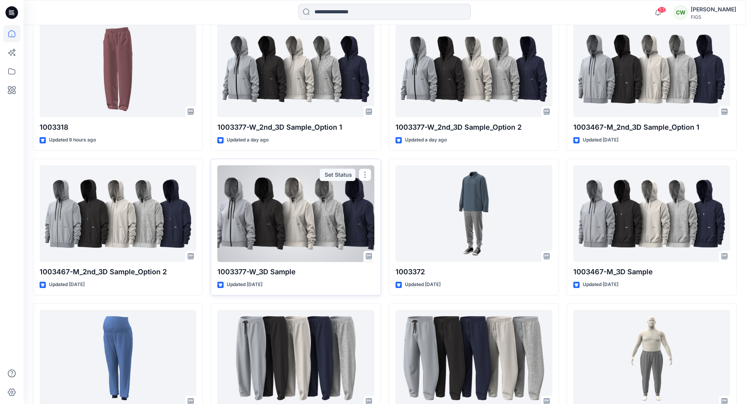  I want to click on p: 1003467-M_3D Sample, so click(651, 272).